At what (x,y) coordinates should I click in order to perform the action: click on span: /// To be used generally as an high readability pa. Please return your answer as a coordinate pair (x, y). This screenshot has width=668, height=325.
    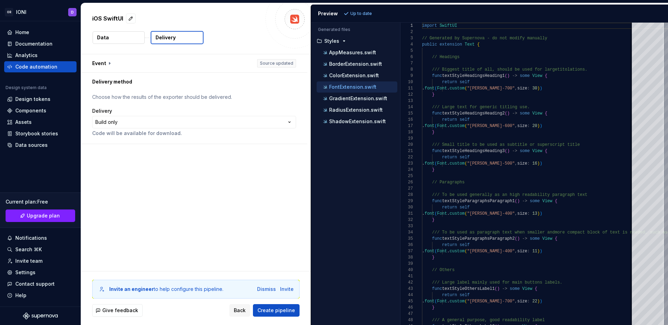
    Looking at the image, I should click on (495, 195).